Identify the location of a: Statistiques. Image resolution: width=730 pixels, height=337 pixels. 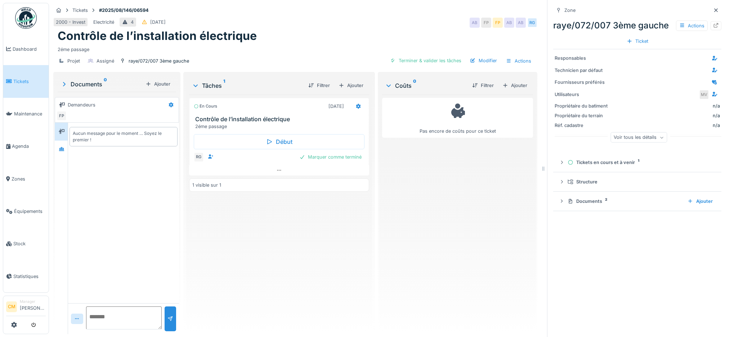
(26, 277).